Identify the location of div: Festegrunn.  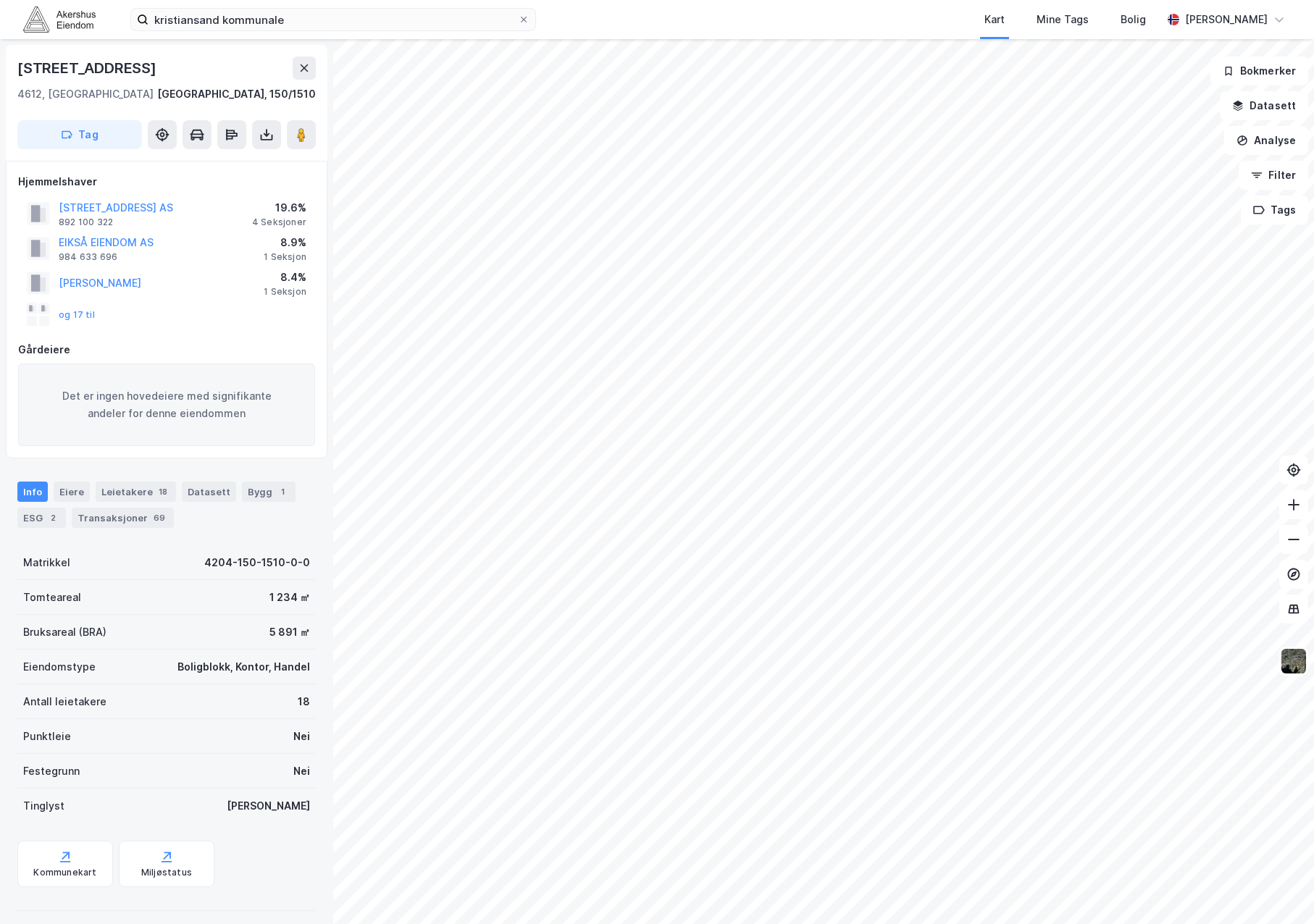
(52, 771).